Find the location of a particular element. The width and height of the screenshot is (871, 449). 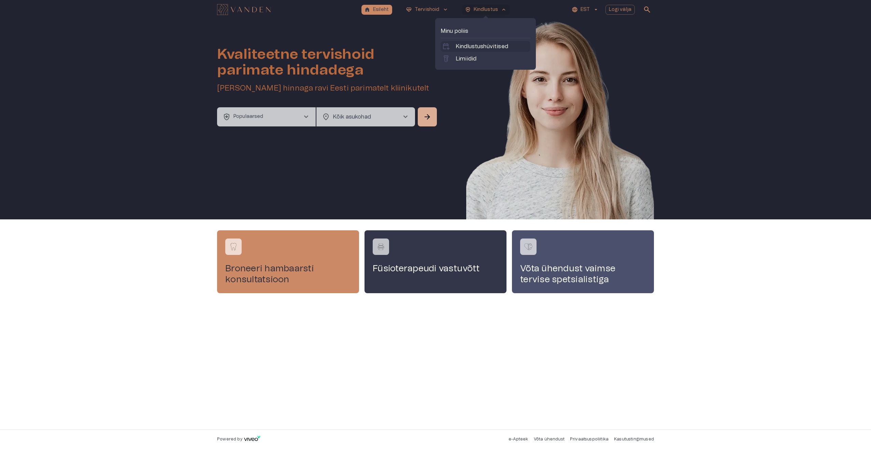

button: open search modal is located at coordinates (647, 10).